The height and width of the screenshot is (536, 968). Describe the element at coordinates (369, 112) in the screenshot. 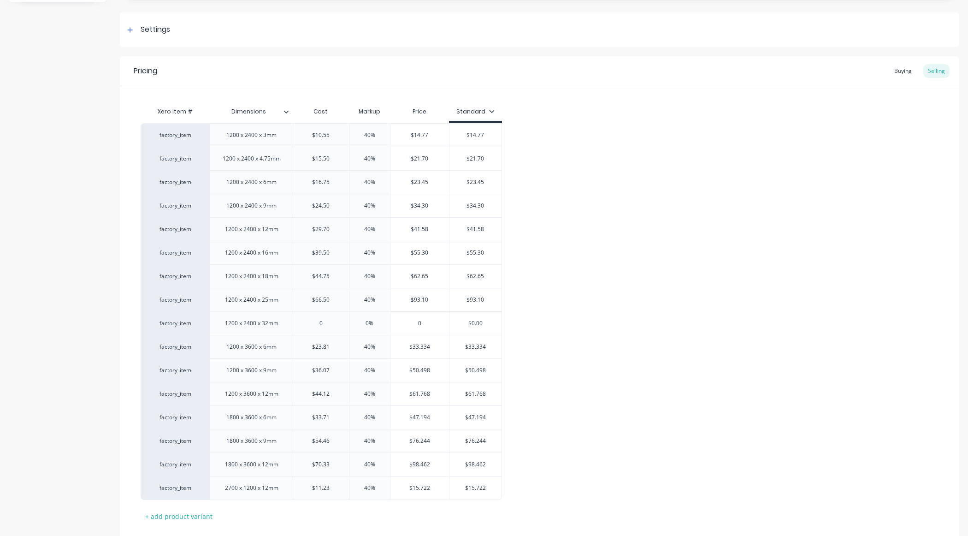

I see `div: Markup` at that location.